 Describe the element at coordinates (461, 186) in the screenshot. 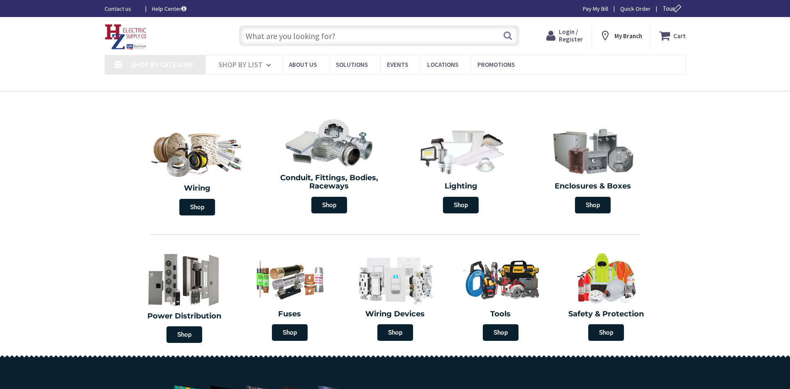

I see `h2: Lighting` at that location.